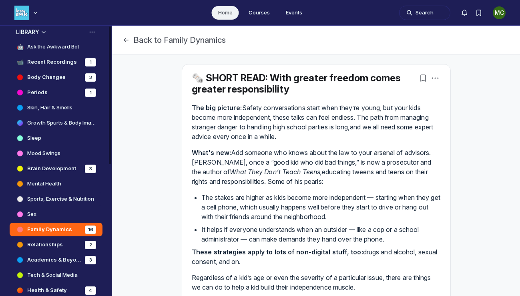 Image resolution: width=520 pixels, height=296 pixels. I want to click on h4: Recent Recordings, so click(52, 62).